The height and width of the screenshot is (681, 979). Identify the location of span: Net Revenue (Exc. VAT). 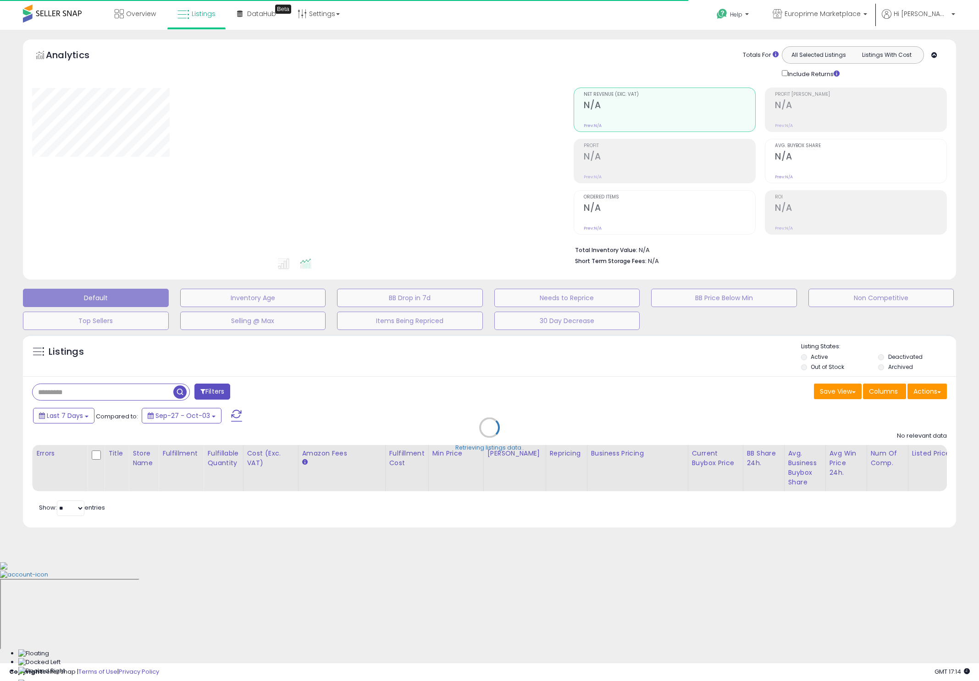
(669, 94).